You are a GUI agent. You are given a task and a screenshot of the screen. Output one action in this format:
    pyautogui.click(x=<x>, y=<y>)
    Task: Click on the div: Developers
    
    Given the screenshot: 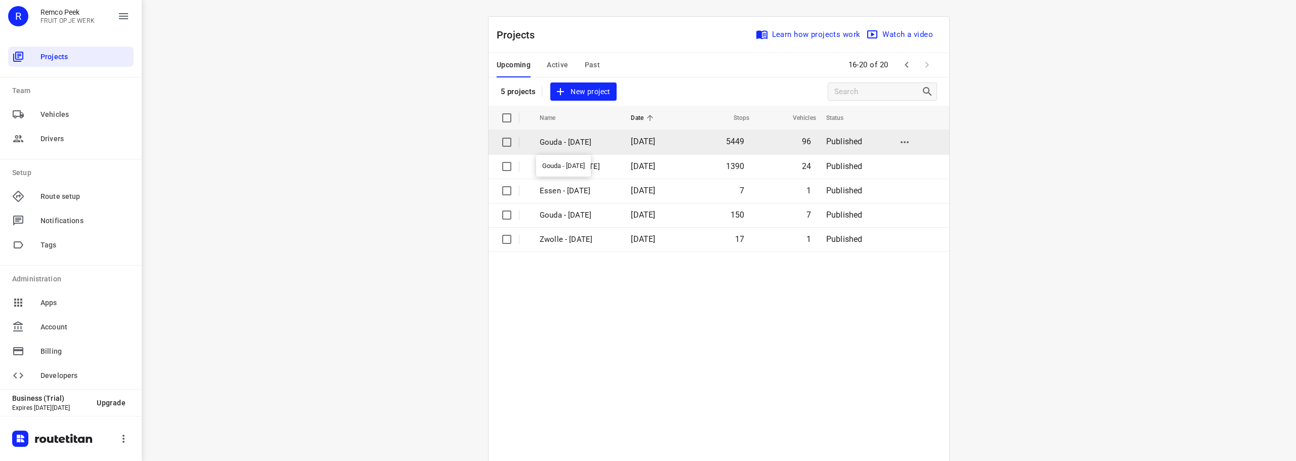 What is the action you would take?
    pyautogui.click(x=71, y=376)
    